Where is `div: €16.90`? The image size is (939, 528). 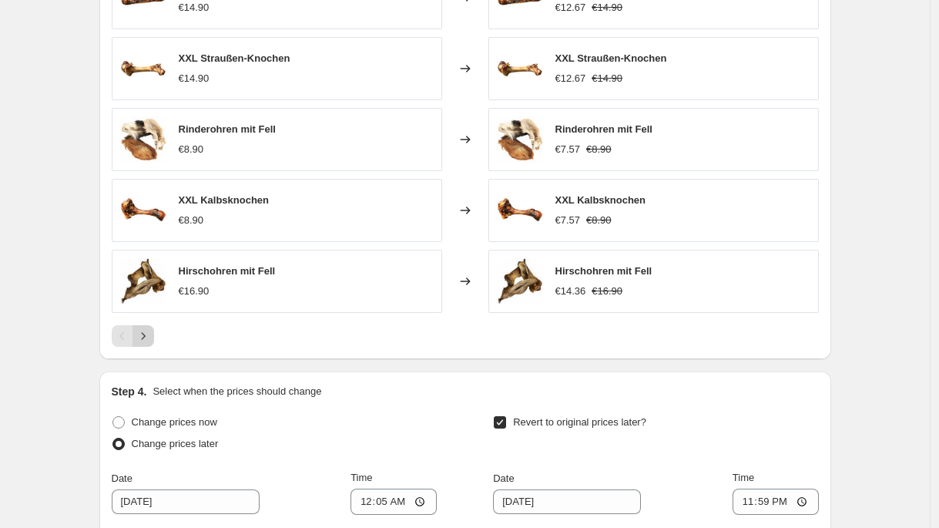 div: €16.90 is located at coordinates (194, 291).